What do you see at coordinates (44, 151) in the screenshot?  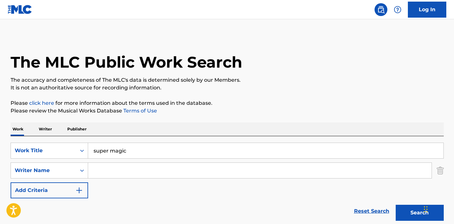 I see `div: Work Title` at bounding box center [44, 151].